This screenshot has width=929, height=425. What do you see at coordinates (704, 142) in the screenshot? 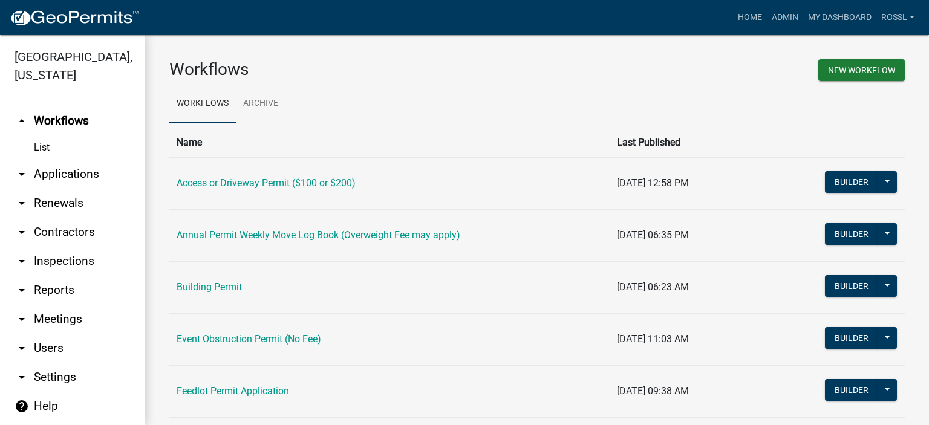
I see `th: Last Published` at bounding box center [704, 142].